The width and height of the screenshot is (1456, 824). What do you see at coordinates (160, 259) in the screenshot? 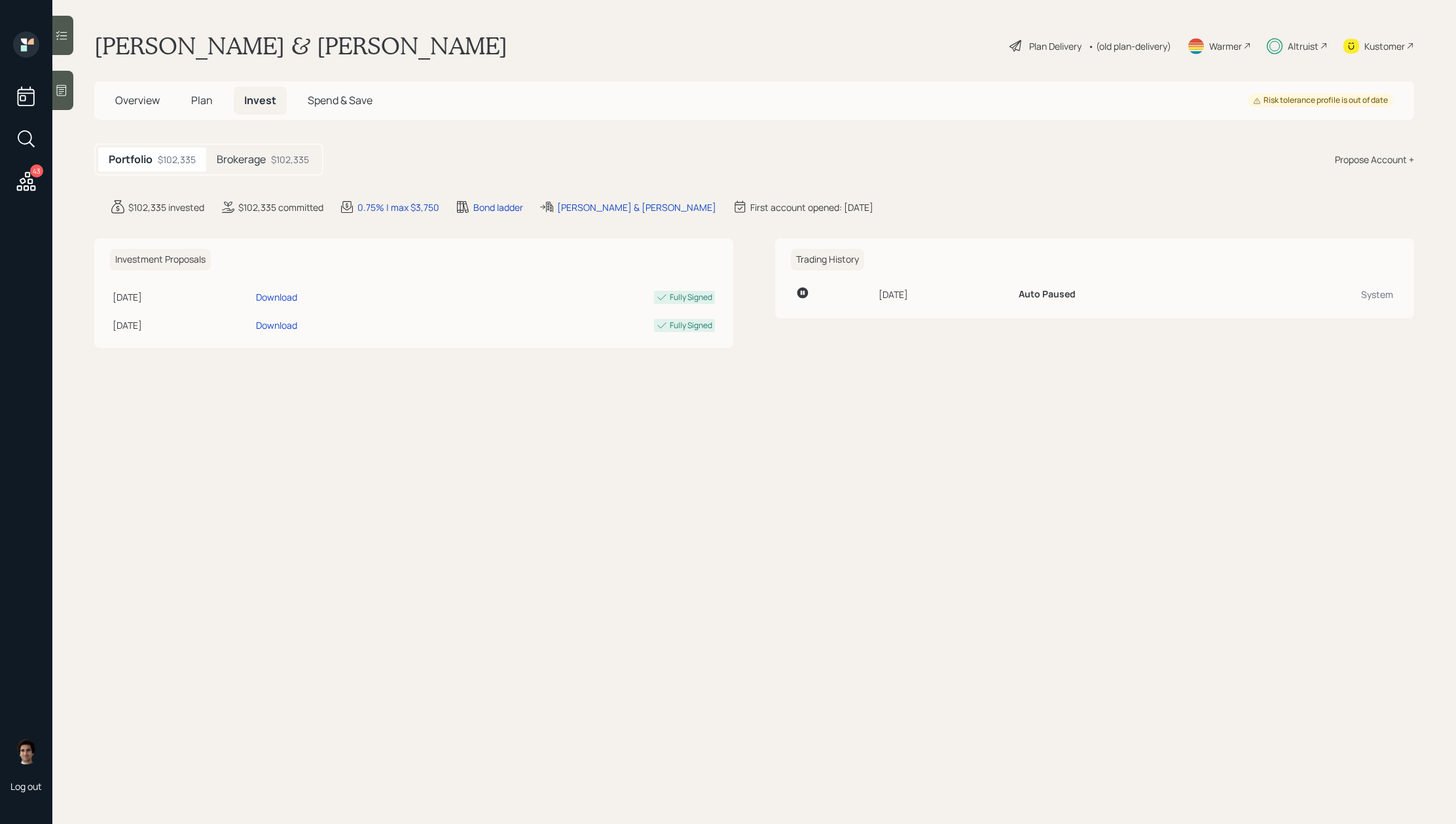
I see `h6: Investment Proposals` at bounding box center [160, 259].